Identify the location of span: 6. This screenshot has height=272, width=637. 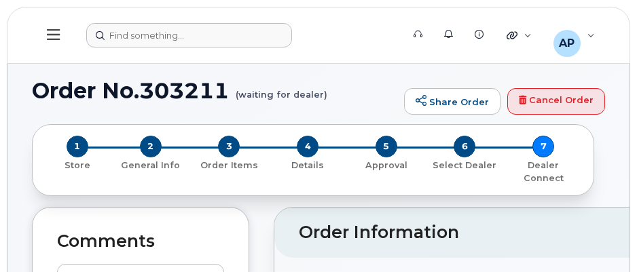
(464, 147).